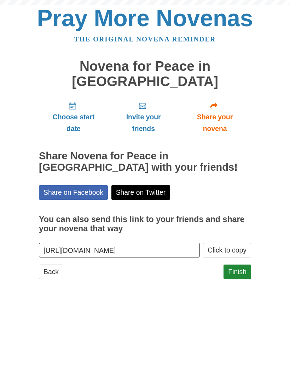 Image resolution: width=290 pixels, height=374 pixels. I want to click on a: Finish, so click(238, 272).